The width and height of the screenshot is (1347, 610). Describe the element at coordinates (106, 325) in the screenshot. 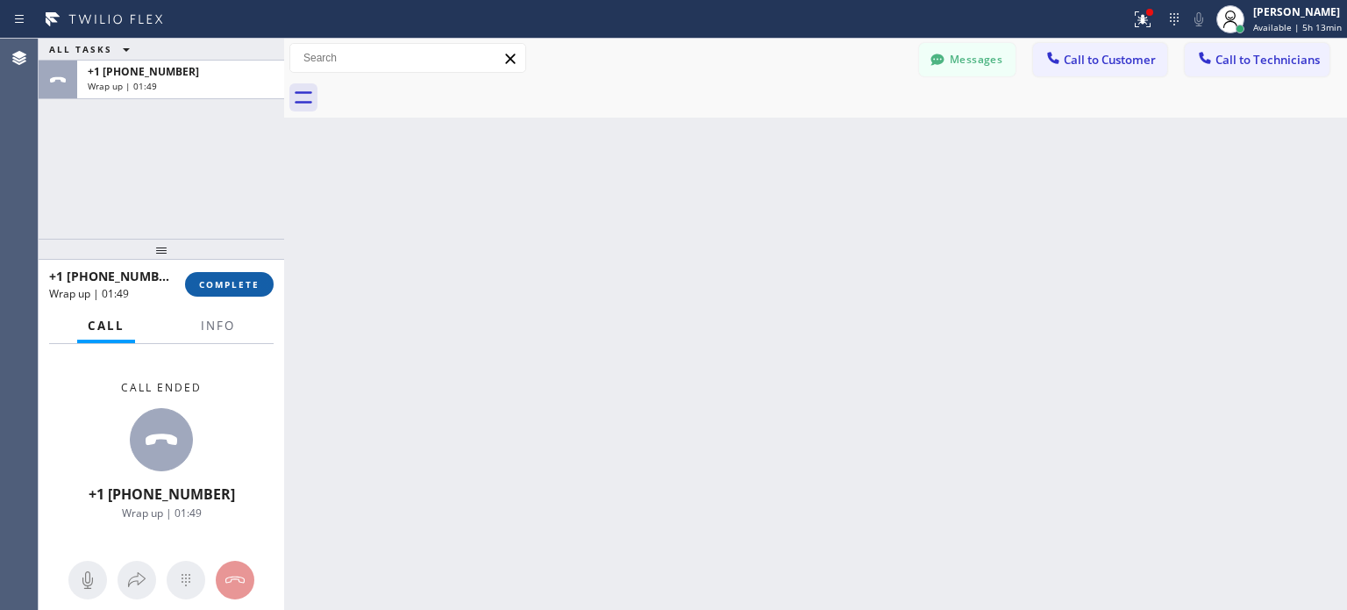

I see `span: Call` at that location.